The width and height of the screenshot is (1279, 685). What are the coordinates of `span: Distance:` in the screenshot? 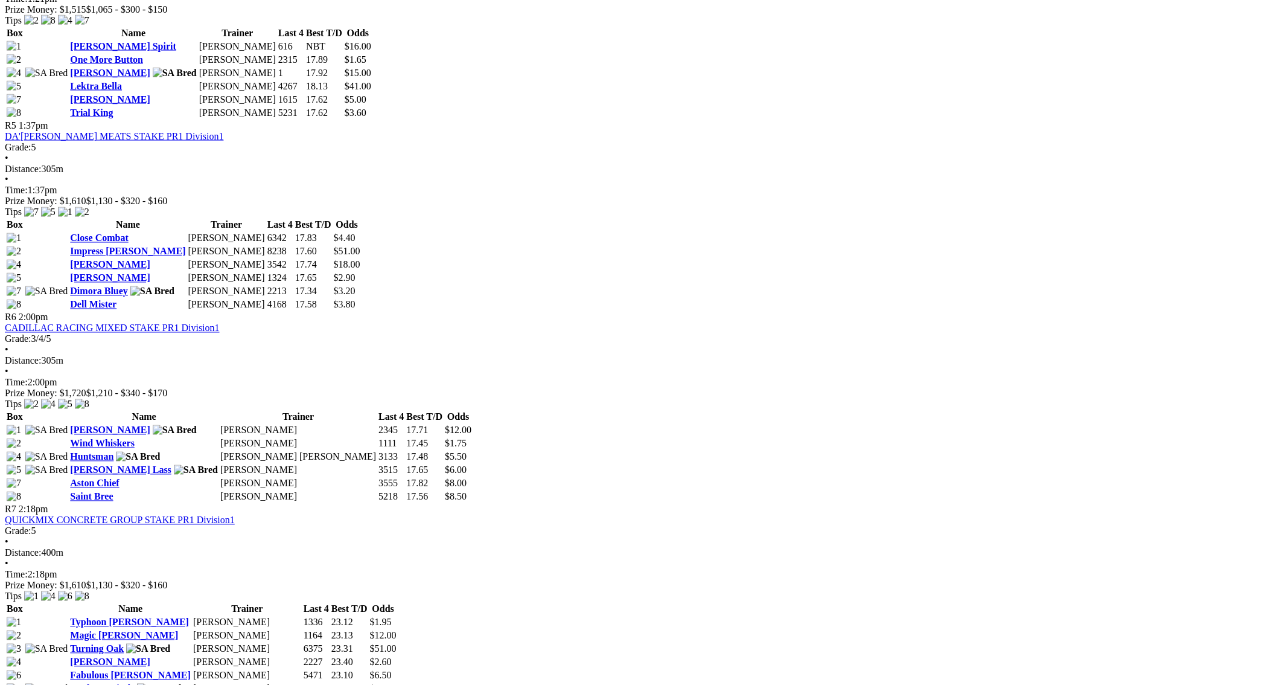 It's located at (23, 168).